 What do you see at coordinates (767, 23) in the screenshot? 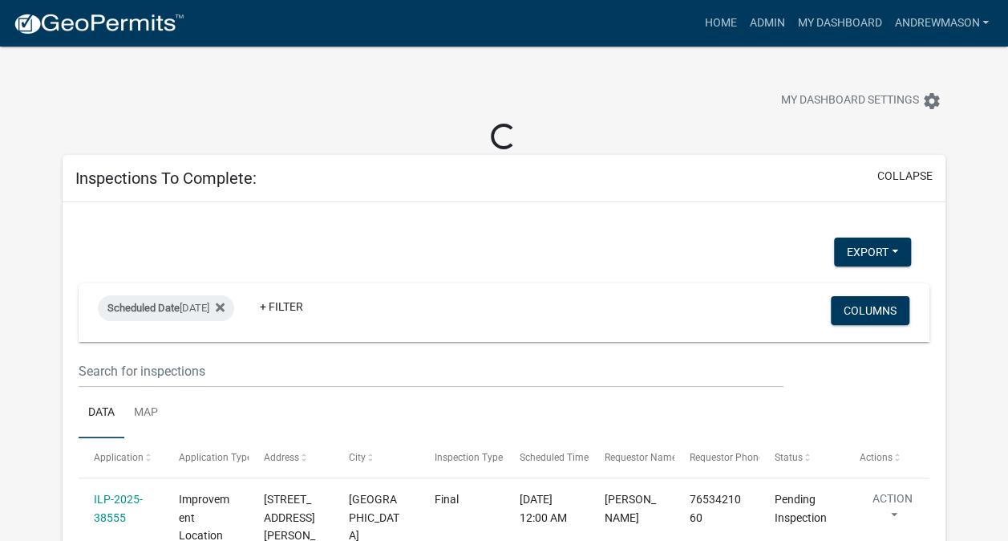
I see `a: Admin` at bounding box center [767, 23].